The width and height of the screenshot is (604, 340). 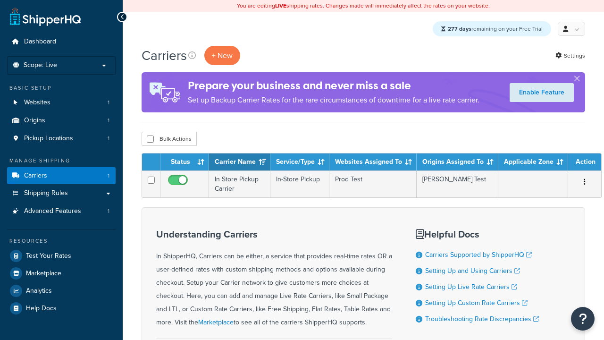 What do you see at coordinates (482, 318) in the screenshot?
I see `a: Troubleshooting Rate Discrepancies` at bounding box center [482, 318].